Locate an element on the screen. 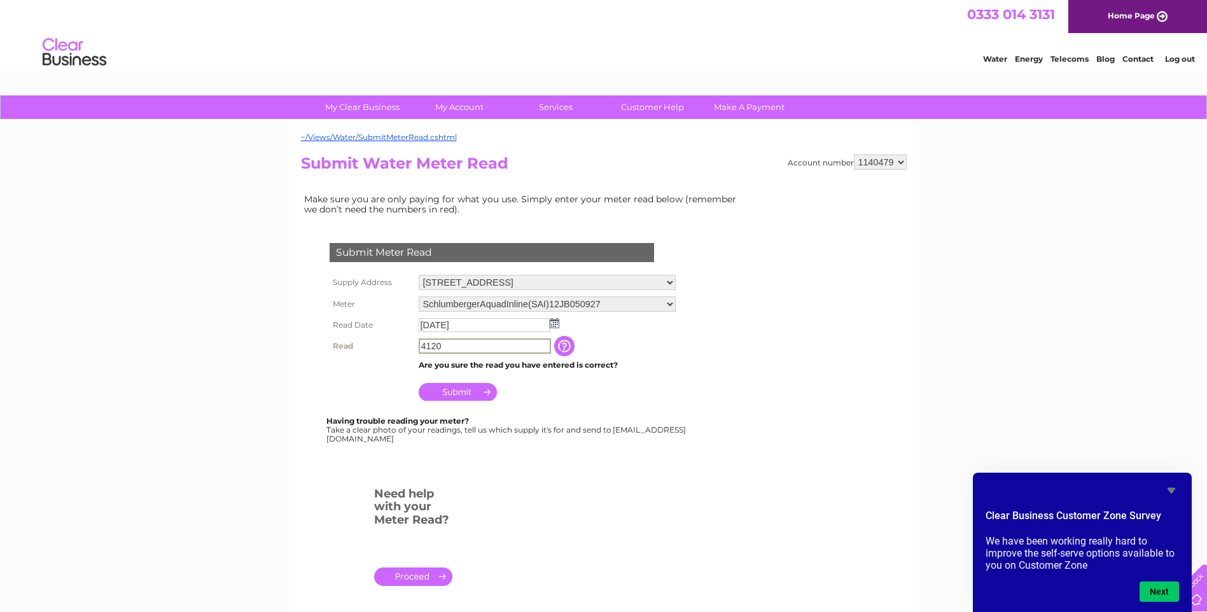 The image size is (1207, 612). a: Log out is located at coordinates (1180, 59).